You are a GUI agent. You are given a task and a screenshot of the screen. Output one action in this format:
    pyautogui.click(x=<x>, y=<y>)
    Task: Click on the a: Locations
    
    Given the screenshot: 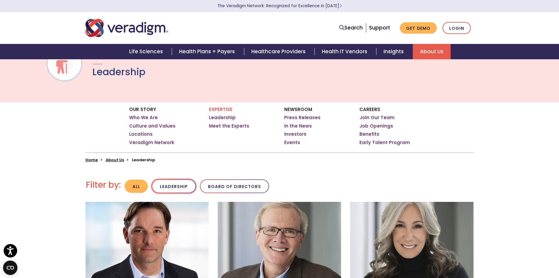 What is the action you would take?
    pyautogui.click(x=141, y=134)
    